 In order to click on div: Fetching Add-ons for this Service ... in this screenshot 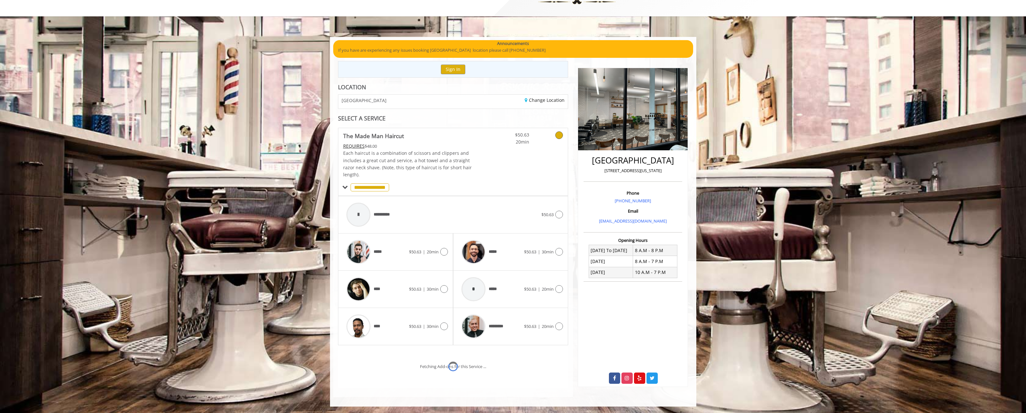, I will do `click(453, 367)`.